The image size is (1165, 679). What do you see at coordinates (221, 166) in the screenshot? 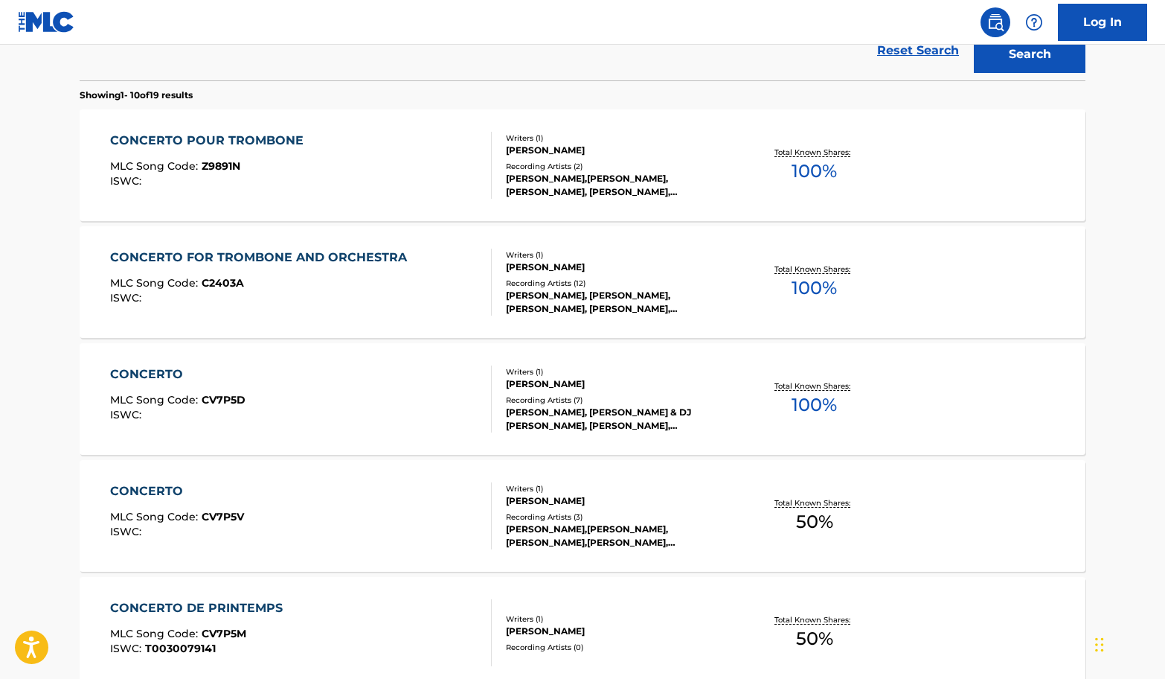
I see `span: Z9891N` at bounding box center [221, 166].